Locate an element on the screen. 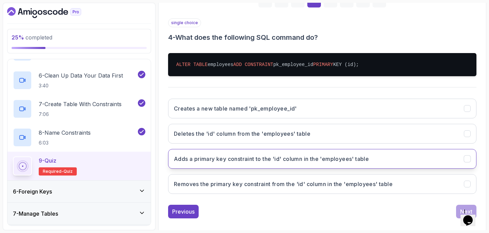 The image size is (489, 233). button: 8-Name Constraints6:03 is located at coordinates (79, 137).